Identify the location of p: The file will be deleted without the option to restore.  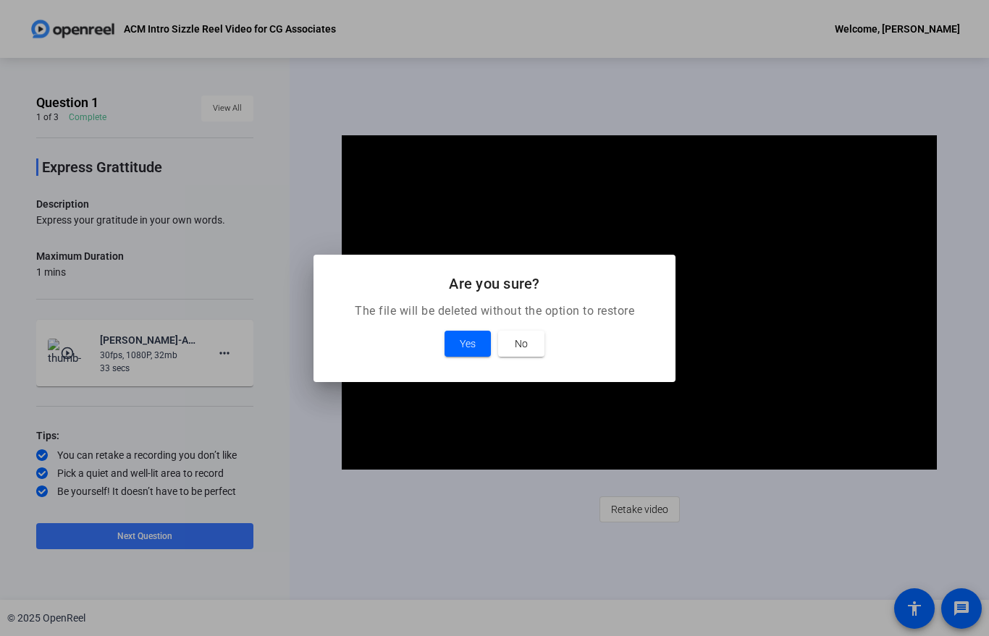
(494, 311).